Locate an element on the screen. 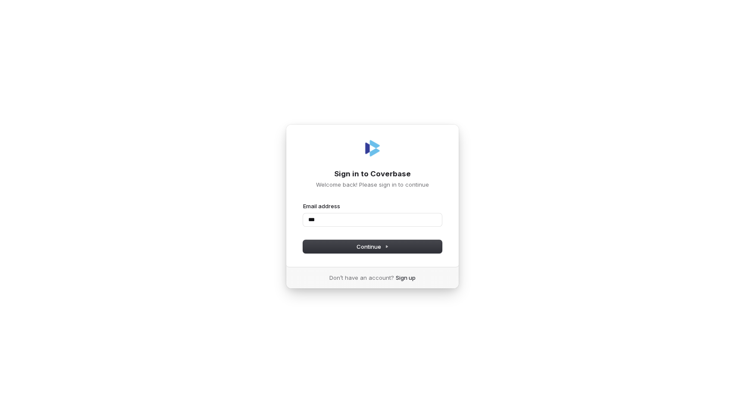 This screenshot has width=745, height=413. span: Continue is located at coordinates (372, 247).